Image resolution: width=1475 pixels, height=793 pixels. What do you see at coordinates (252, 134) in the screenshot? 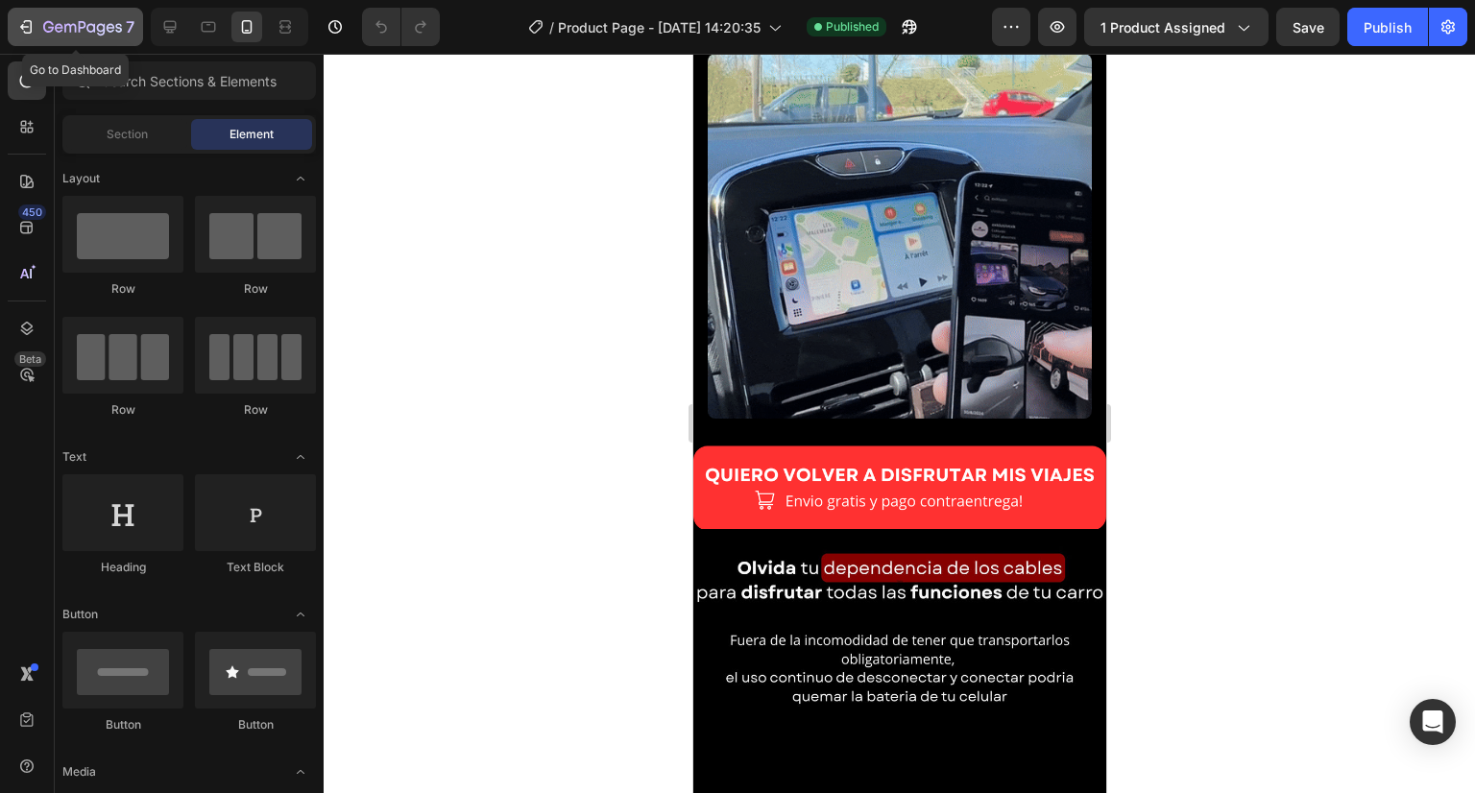
I see `span: Element` at bounding box center [252, 134].